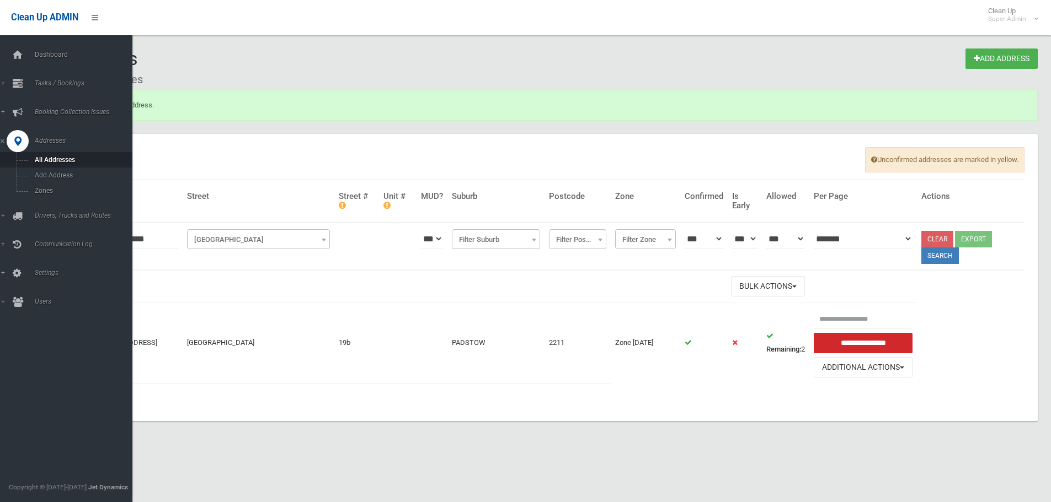 Image resolution: width=1051 pixels, height=502 pixels. Describe the element at coordinates (86, 55) in the screenshot. I see `span: Dashboard` at that location.